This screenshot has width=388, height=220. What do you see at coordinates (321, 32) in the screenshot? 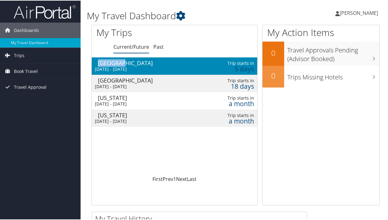
I see `h1: My Action Items` at bounding box center [321, 32].